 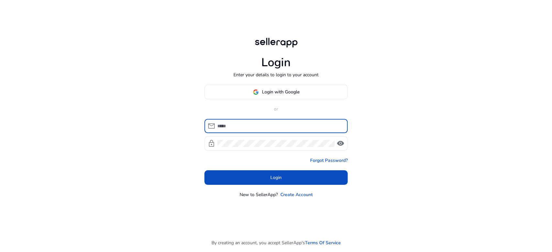 What do you see at coordinates (276, 92) in the screenshot?
I see `button: Login with Google` at bounding box center [276, 92].